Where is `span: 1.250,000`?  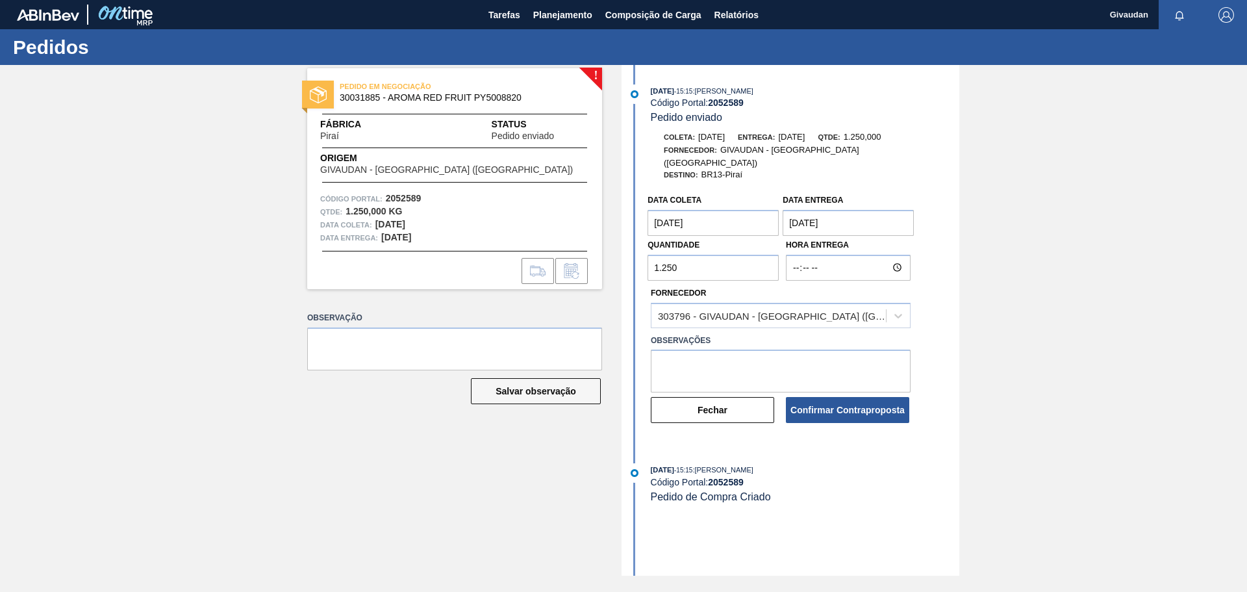
span: 1.250,000 is located at coordinates (863, 136).